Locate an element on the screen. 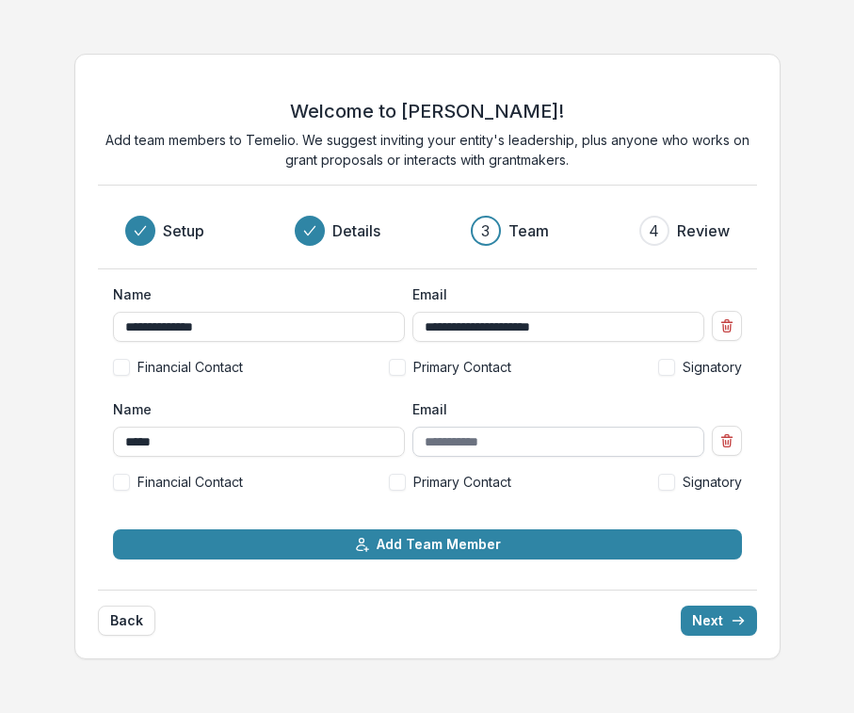 The image size is (854, 713). div: 4 is located at coordinates (653, 231).